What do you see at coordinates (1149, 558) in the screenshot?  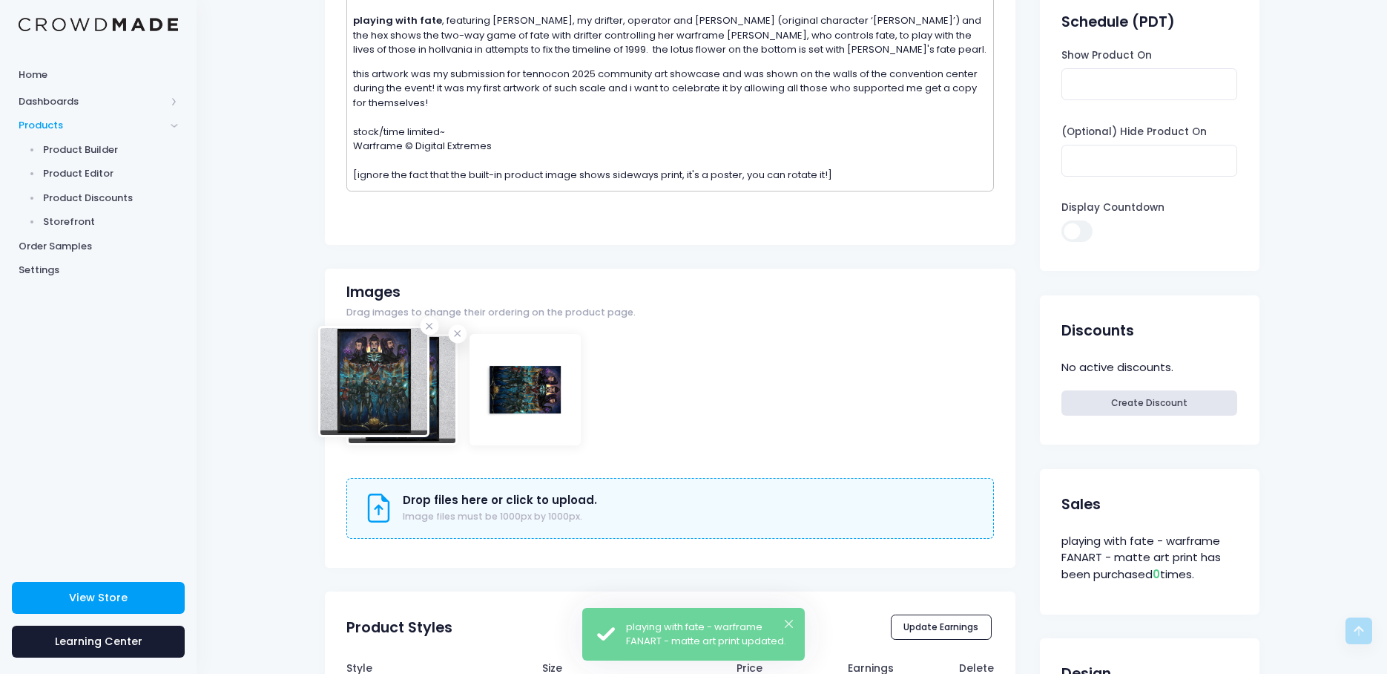 I see `div: playing with fate - warframe FANART - matte art print has been purchased times.` at bounding box center [1149, 558].